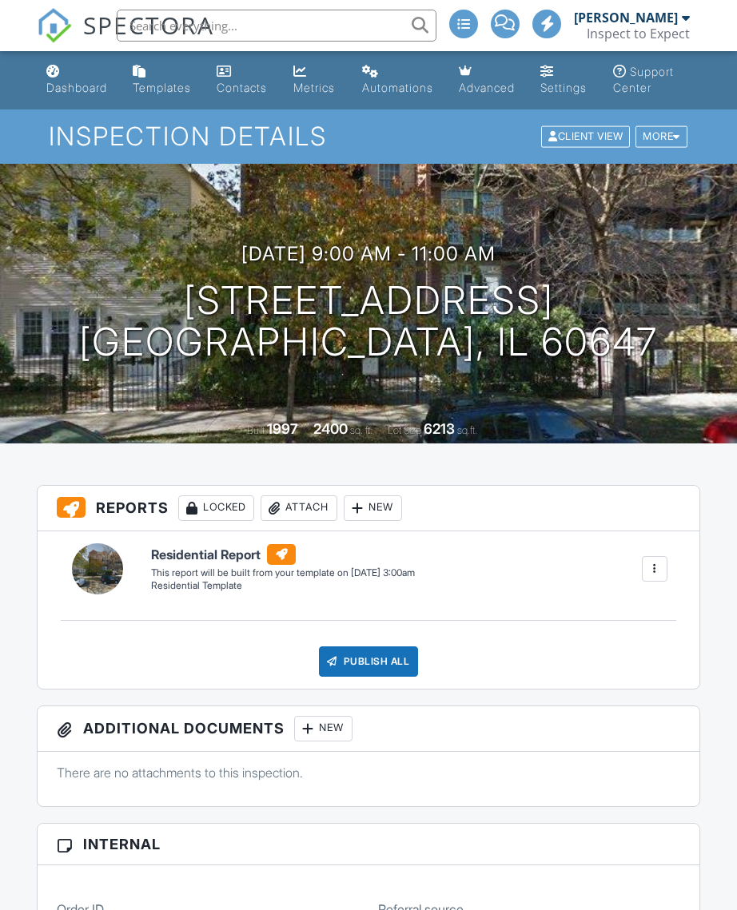  I want to click on a: Settings, so click(564, 80).